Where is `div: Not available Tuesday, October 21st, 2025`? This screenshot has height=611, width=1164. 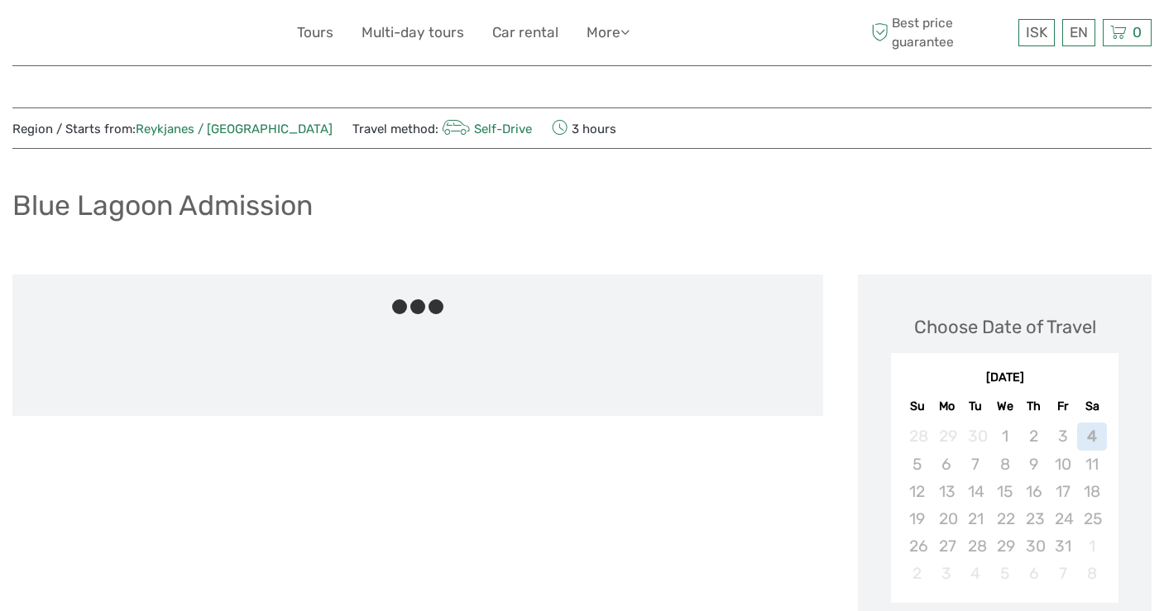 div: Not available Tuesday, October 21st, 2025 is located at coordinates (975, 519).